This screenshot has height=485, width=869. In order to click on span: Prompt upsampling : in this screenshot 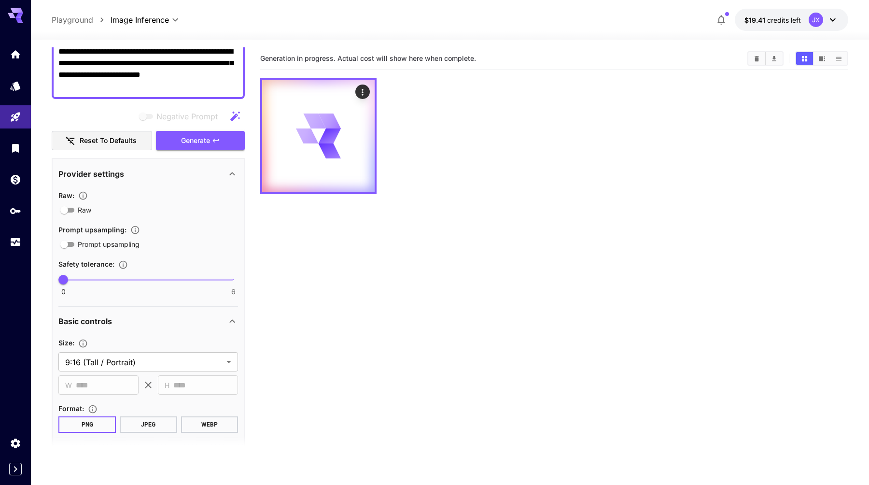, I will do `click(92, 229)`.